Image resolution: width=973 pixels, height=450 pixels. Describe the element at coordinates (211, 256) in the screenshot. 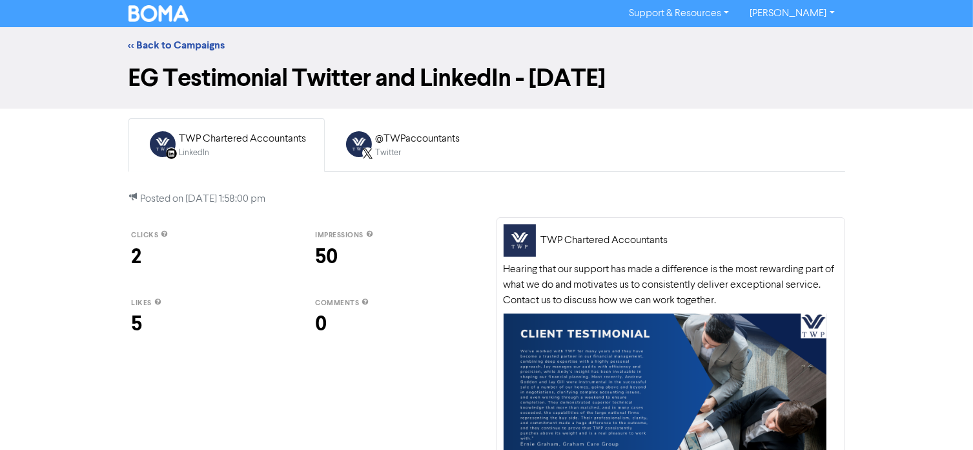

I see `div: 2` at that location.